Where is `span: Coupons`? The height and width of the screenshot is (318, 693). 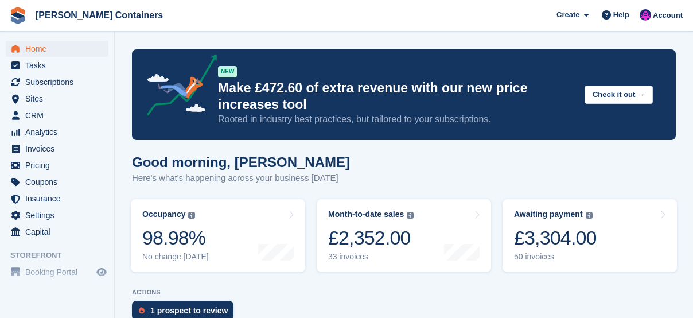 span: Coupons is located at coordinates (60, 182).